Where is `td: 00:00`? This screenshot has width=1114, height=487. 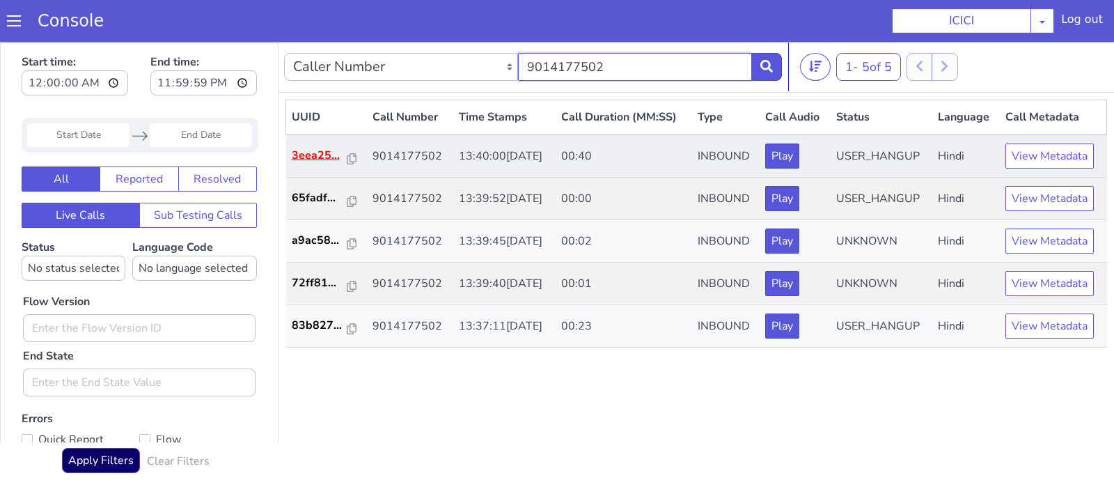 td: 00:00 is located at coordinates (624, 157).